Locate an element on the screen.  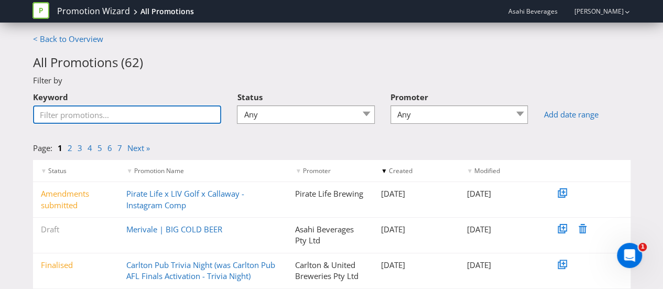
a: 1 is located at coordinates (60, 148).